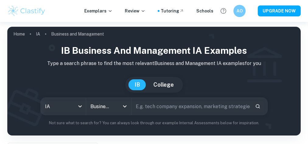  What do you see at coordinates (98, 11) in the screenshot?
I see `p: Exemplars` at bounding box center [98, 11].